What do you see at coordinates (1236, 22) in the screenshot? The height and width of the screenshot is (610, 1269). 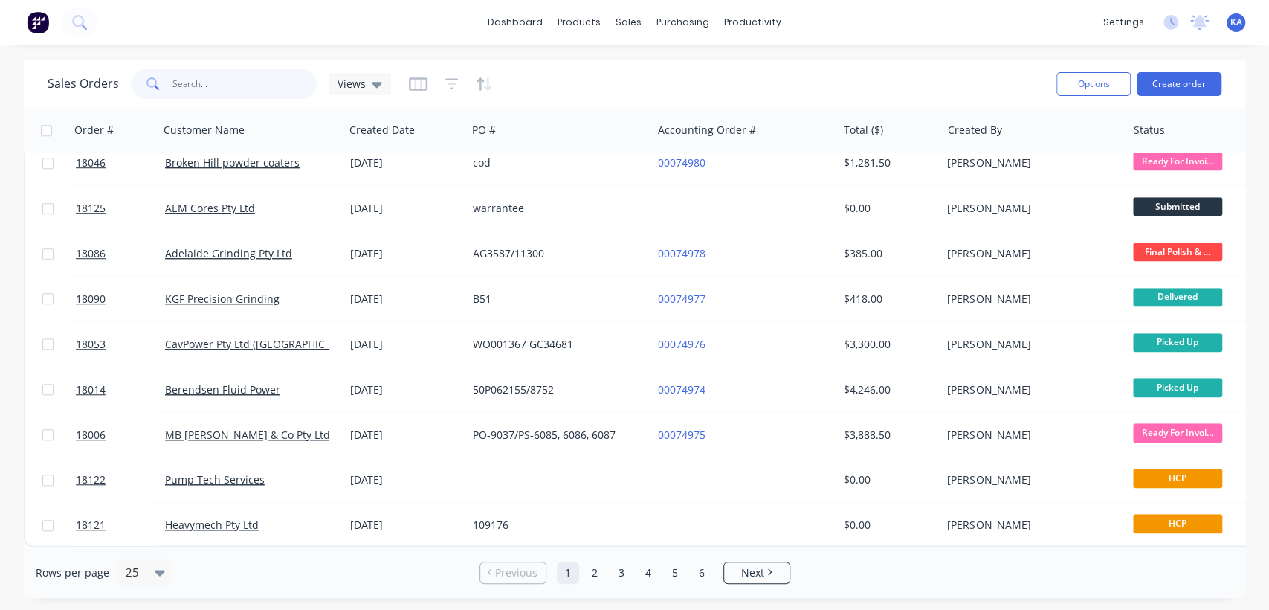 I see `span: KA` at bounding box center [1236, 22].